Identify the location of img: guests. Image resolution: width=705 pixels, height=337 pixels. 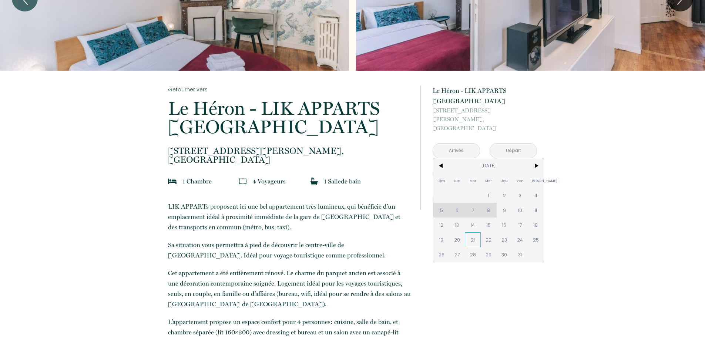
(243, 181).